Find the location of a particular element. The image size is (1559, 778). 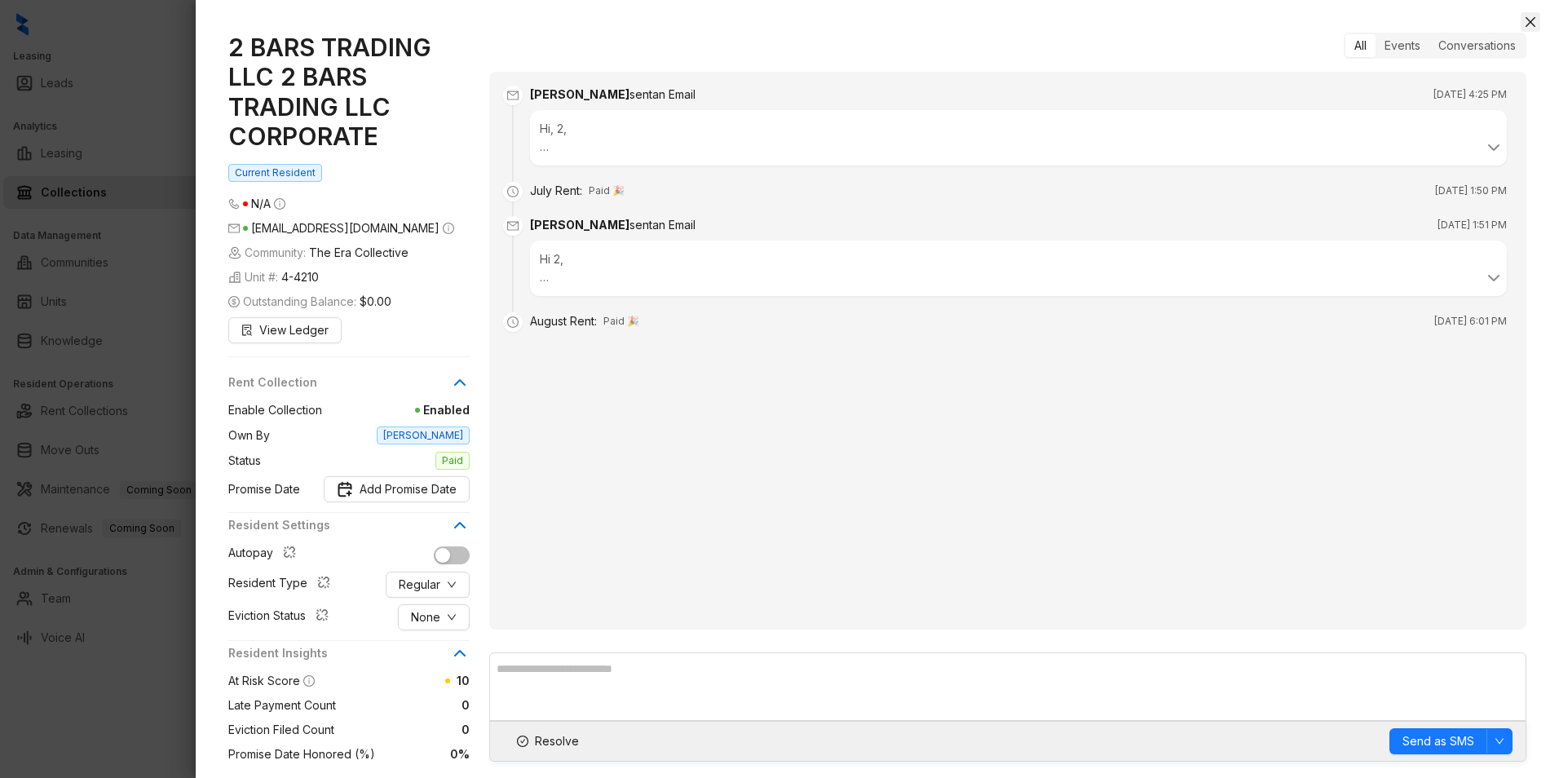

button: Promise DateAdd Promise Date is located at coordinates (396, 489).